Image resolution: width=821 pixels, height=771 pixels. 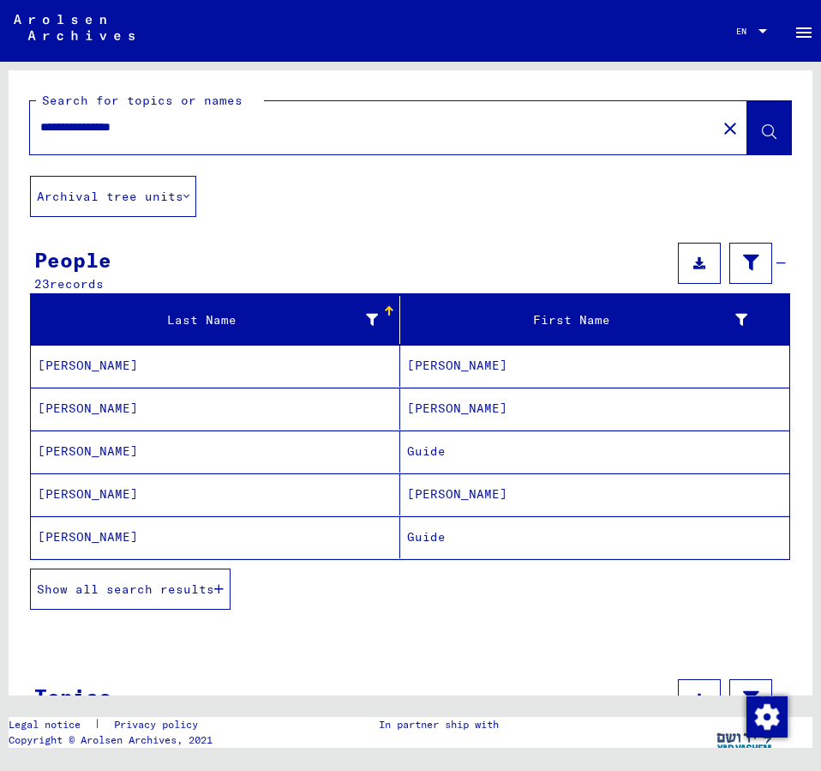 I want to click on mat-header-cell: Last Name, so click(x=215, y=320).